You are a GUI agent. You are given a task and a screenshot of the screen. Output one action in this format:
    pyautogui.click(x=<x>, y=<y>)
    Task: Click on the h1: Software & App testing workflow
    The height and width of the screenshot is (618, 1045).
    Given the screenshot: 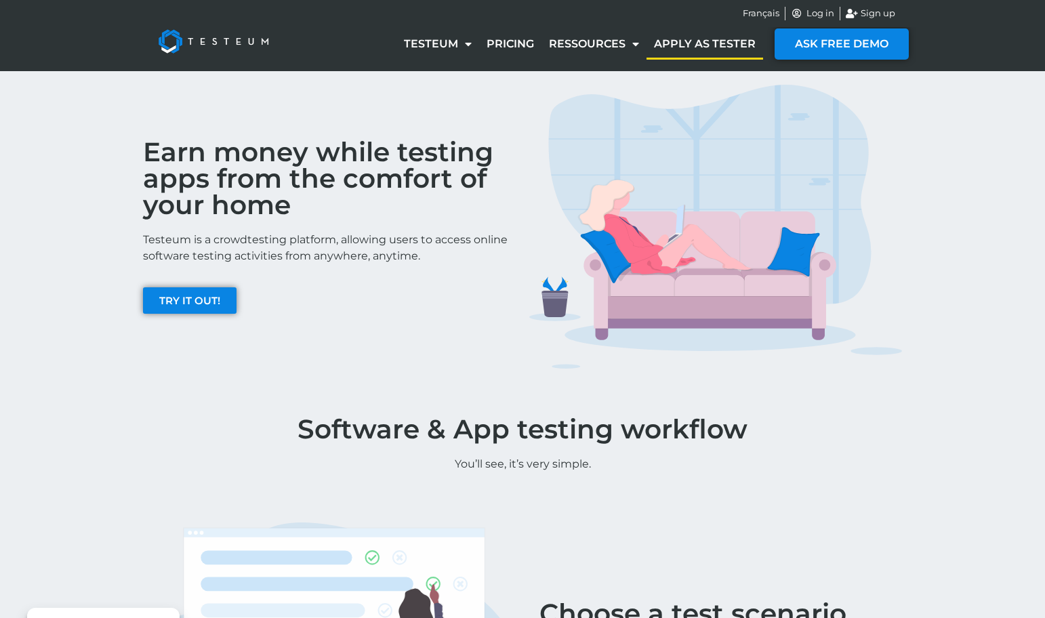 What is the action you would take?
    pyautogui.click(x=522, y=429)
    